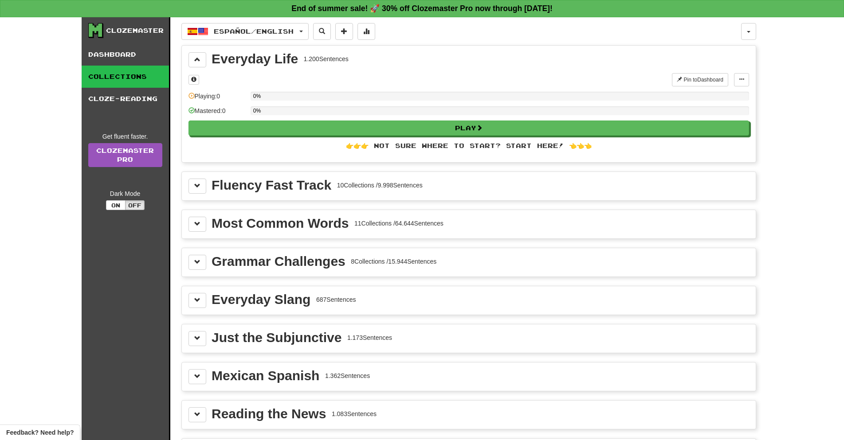 The image size is (844, 440). I want to click on div: 👉👉👉 Not sure where to start? Start here! 👈👈👈, so click(469, 146).